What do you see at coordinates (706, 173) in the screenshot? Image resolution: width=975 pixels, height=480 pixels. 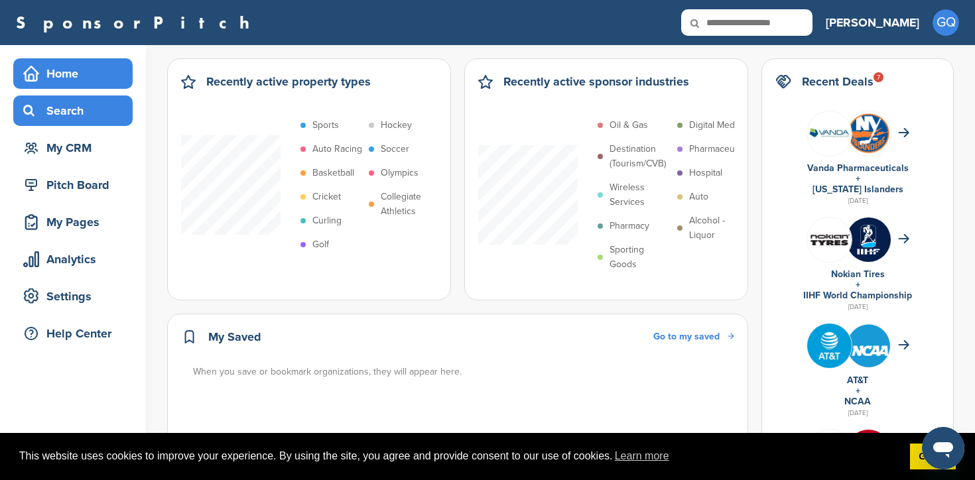 I see `p: Hospital` at bounding box center [706, 173].